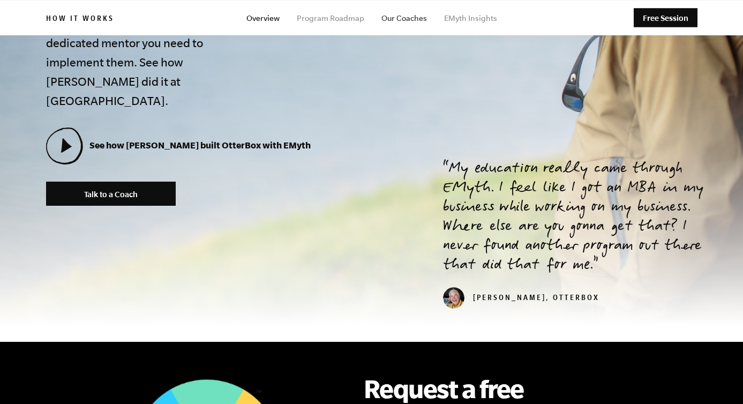  Describe the element at coordinates (330, 18) in the screenshot. I see `a: Program Roadmap` at that location.